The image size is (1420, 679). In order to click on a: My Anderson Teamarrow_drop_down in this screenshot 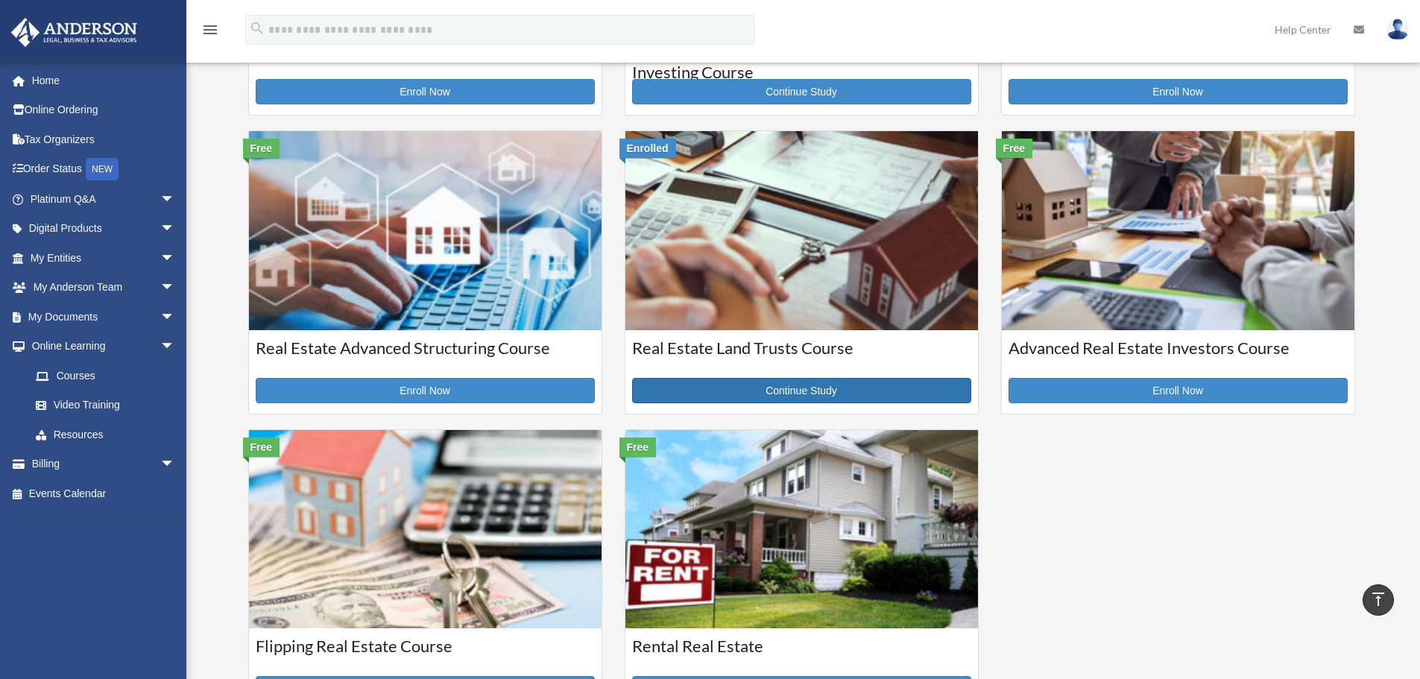, I will do `click(104, 288)`.